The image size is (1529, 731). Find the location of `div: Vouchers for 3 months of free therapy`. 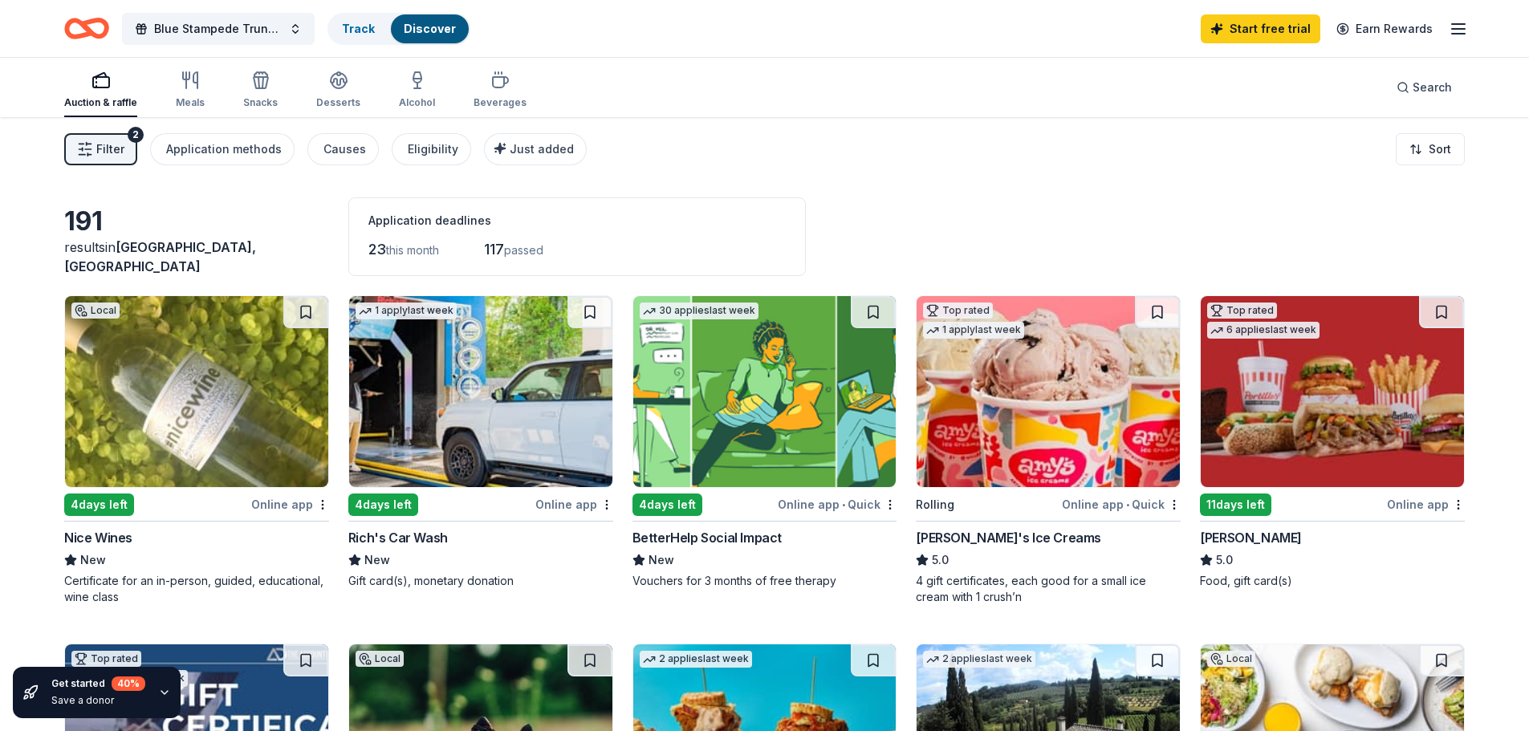

div: Vouchers for 3 months of free therapy is located at coordinates (765, 581).